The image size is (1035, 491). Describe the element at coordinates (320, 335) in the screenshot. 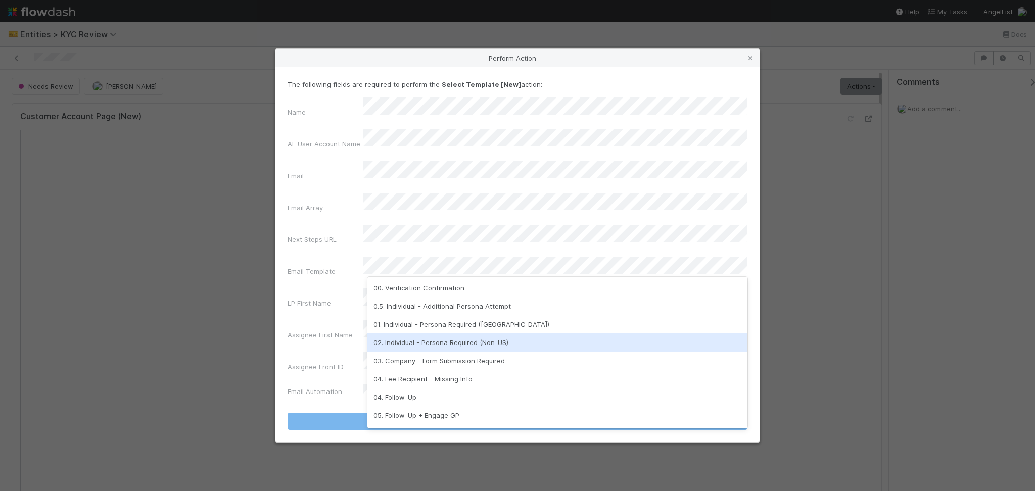

I see `label: Assignee First Name` at that location.